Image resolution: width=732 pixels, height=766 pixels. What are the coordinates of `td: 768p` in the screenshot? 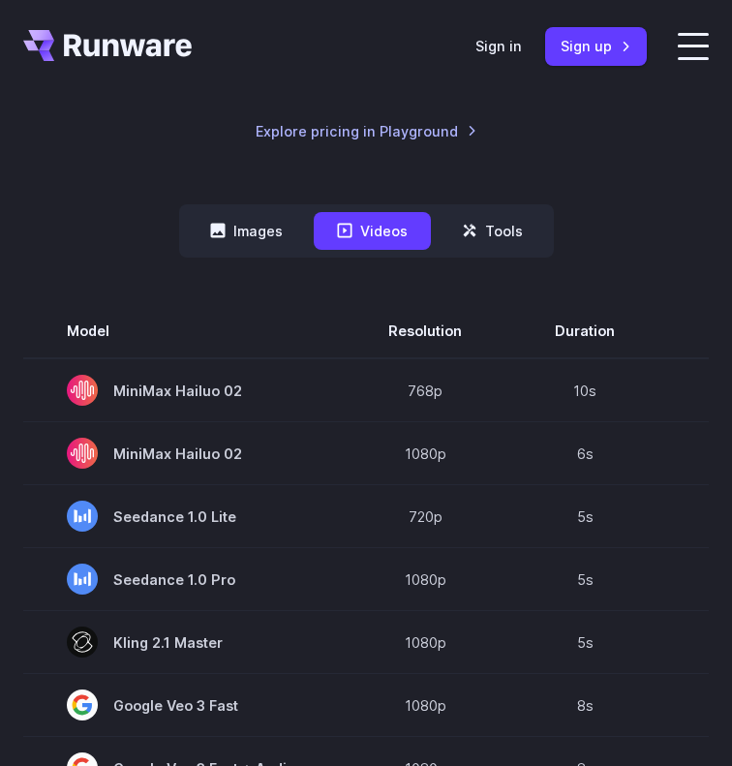 It's located at (425, 390).